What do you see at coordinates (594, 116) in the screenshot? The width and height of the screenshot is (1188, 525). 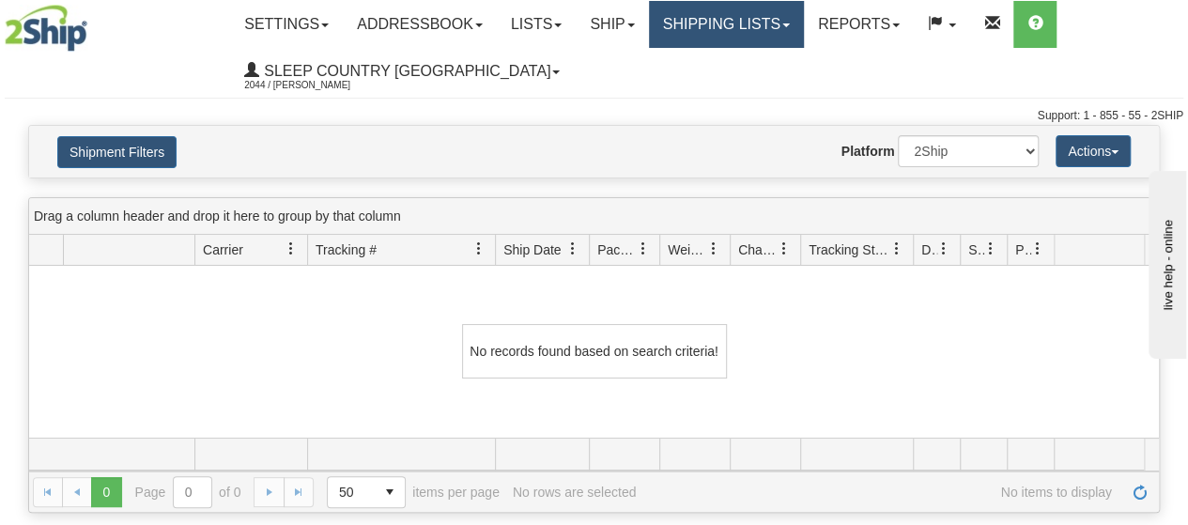 I see `div: Support: 1 - 855 - 55 - 2SHIP` at bounding box center [594, 116].